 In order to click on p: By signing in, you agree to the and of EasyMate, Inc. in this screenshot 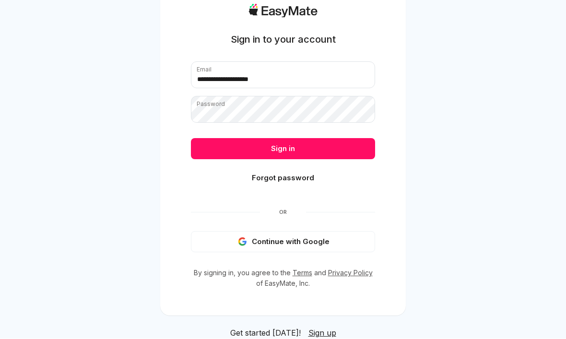, I will do `click(283, 279)`.